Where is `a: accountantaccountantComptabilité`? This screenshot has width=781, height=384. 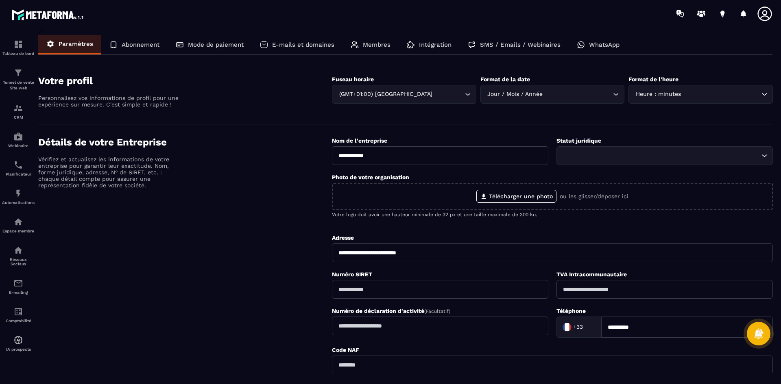
a: accountantaccountantComptabilité is located at coordinates (18, 315).